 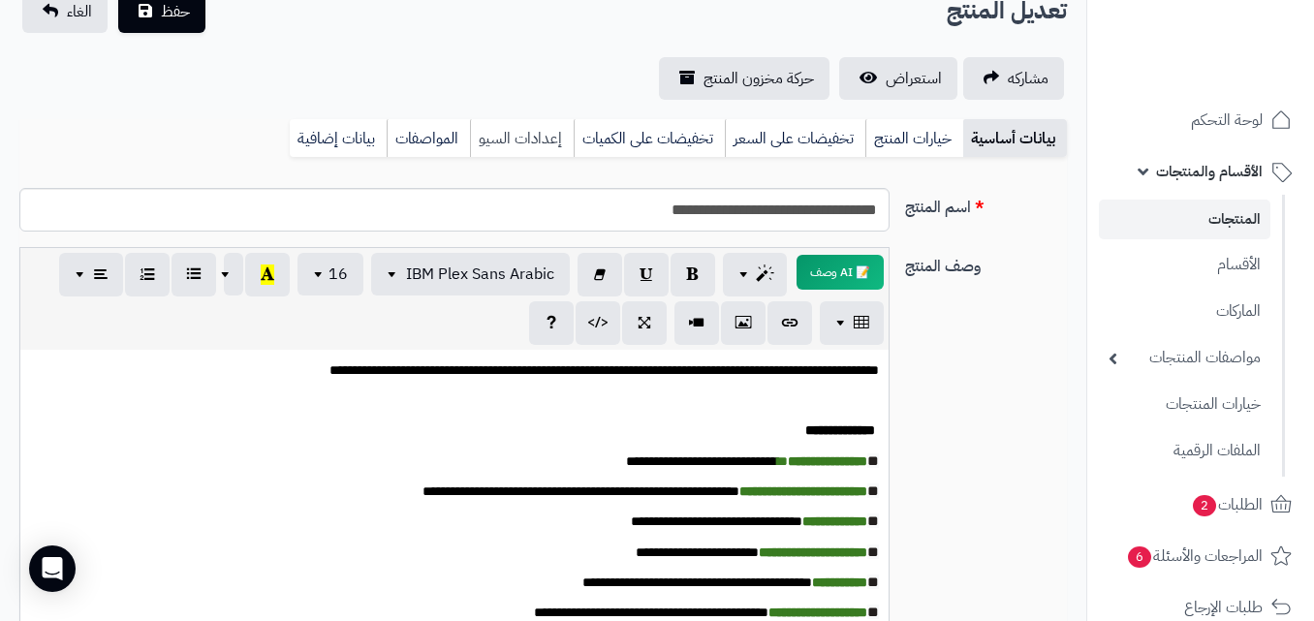 I want to click on a: المنتجات, so click(x=1184, y=219).